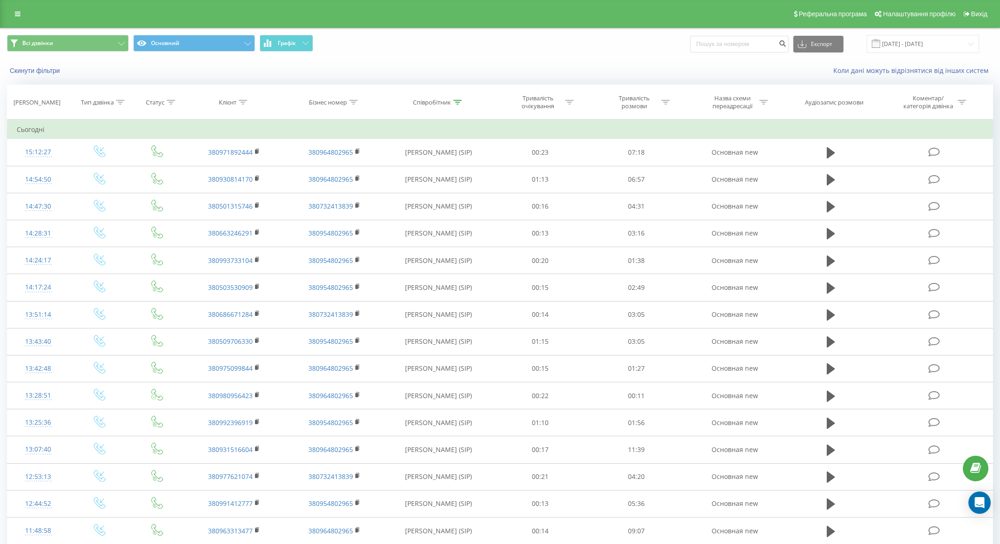 The width and height of the screenshot is (1000, 544). Describe the element at coordinates (230, 206) in the screenshot. I see `a: 380501315746` at that location.